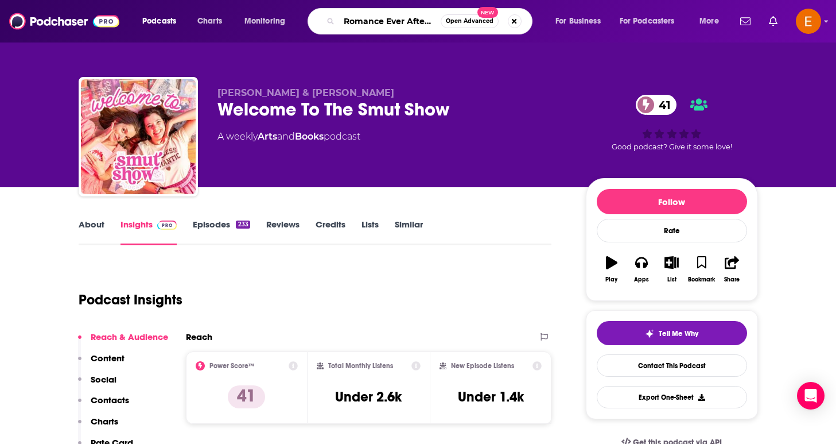 The width and height of the screenshot is (836, 444). What do you see at coordinates (672, 123) in the screenshot?
I see `div: 41Good podcast? Give it some love!` at bounding box center [672, 123].